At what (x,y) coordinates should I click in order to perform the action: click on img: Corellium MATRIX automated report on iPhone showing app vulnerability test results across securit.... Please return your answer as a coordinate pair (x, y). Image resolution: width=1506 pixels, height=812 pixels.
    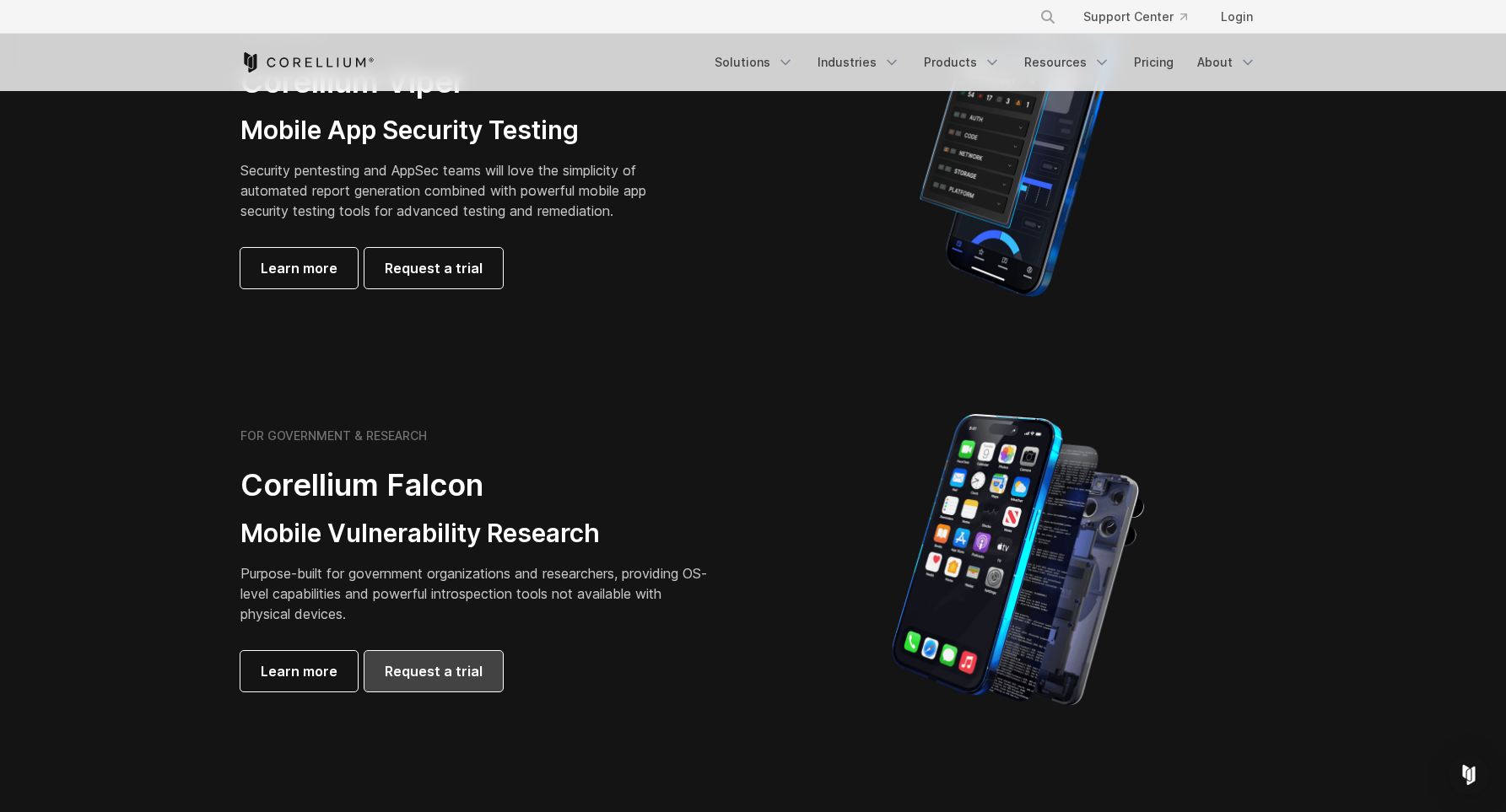
    Looking at the image, I should click on (1018, 157).